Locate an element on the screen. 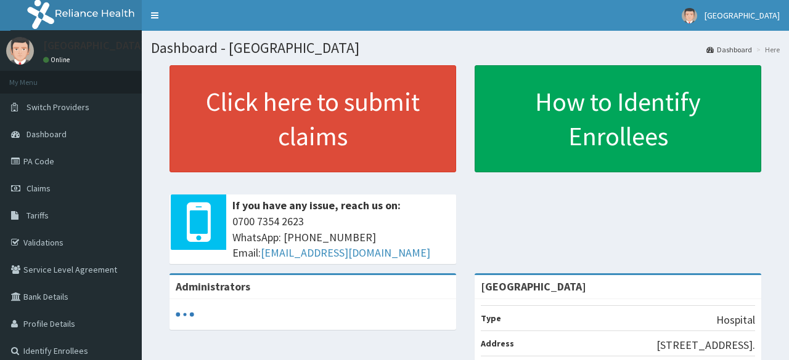 The width and height of the screenshot is (789, 360). li: Here is located at coordinates (766, 49).